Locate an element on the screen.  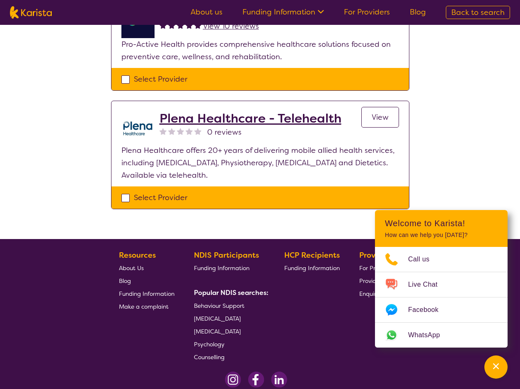
span: For Providers is located at coordinates (377, 268).